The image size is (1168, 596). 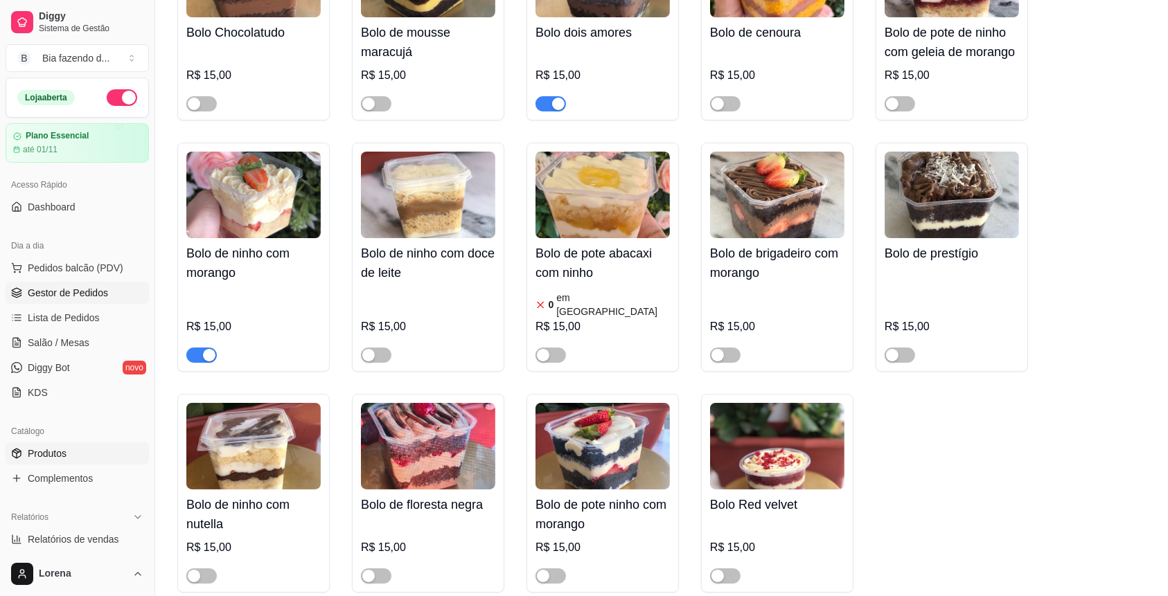 I want to click on span: Diggy Bot, so click(x=48, y=368).